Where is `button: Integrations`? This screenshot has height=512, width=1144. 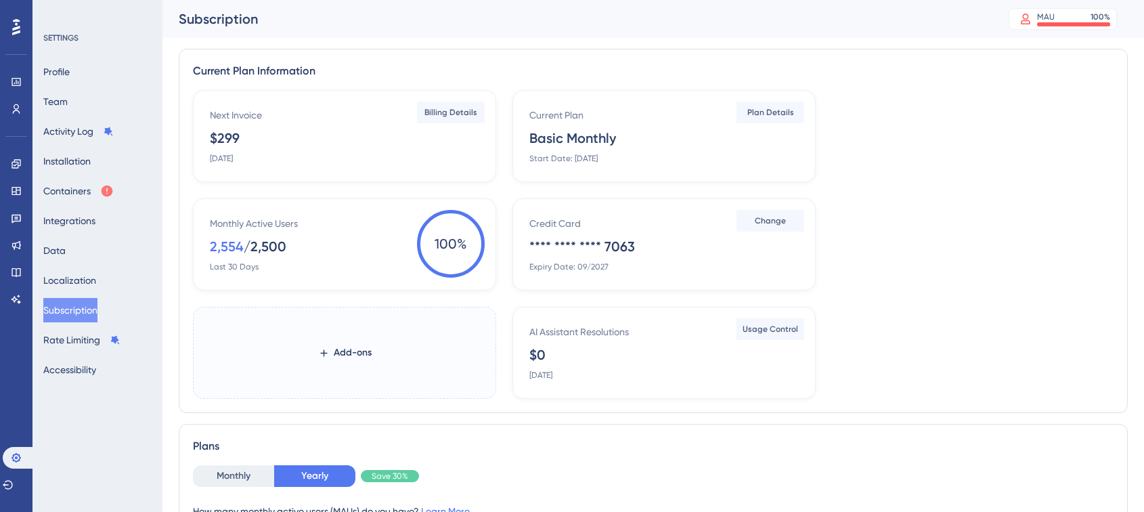
button: Integrations is located at coordinates (69, 221).